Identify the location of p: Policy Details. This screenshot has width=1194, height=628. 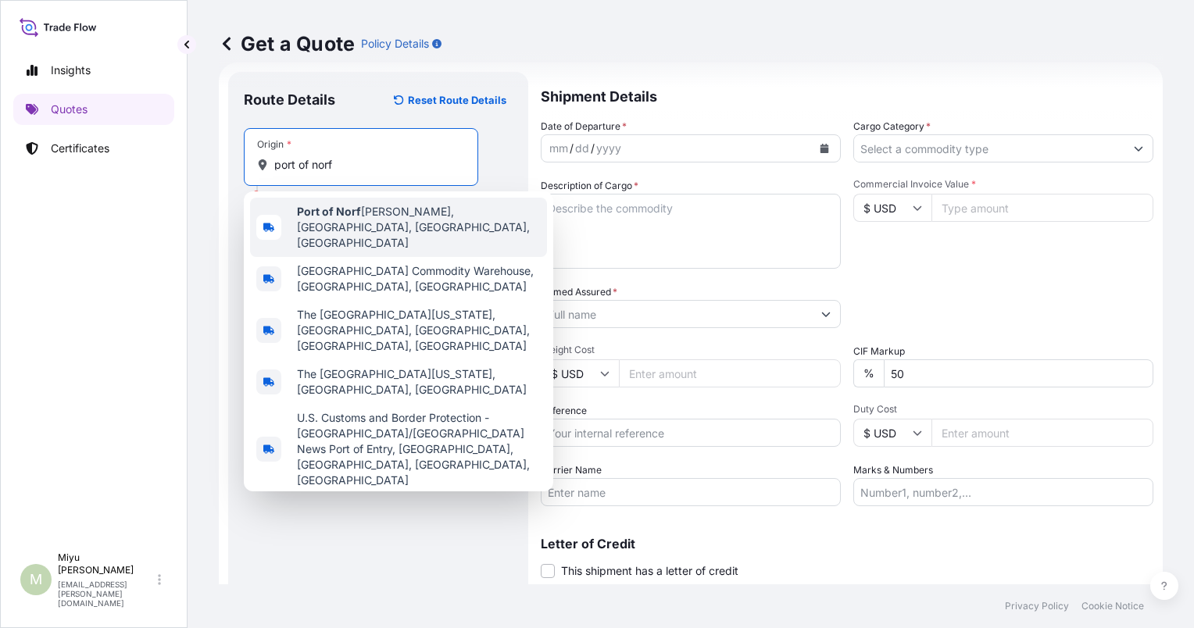
(395, 44).